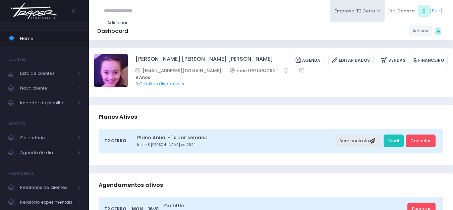 The height and width of the screenshot is (210, 453). Describe the element at coordinates (47, 73) in the screenshot. I see `span: Lista de clientes` at that location.